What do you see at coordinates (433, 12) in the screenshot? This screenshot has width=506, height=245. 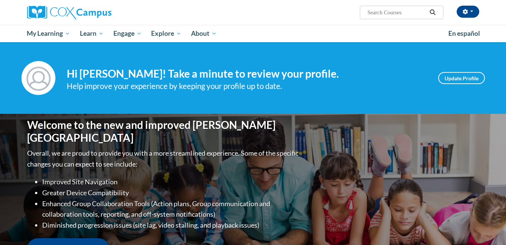 I see `button: Search` at bounding box center [433, 12].